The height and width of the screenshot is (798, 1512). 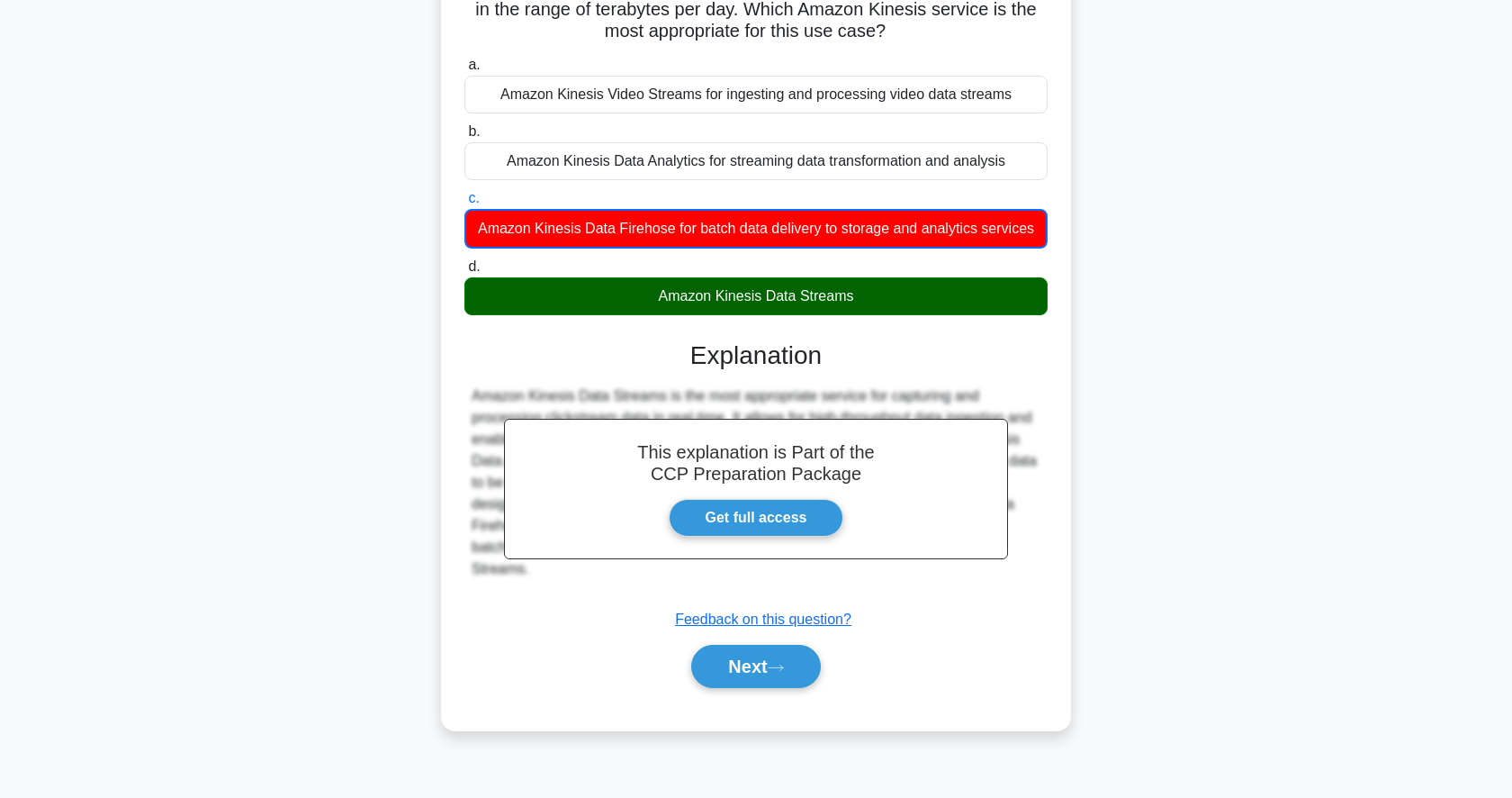 What do you see at coordinates (756, 95) in the screenshot?
I see `div: Amazon Kinesis Video Streams for ingesting and processing video data streams` at bounding box center [756, 95].